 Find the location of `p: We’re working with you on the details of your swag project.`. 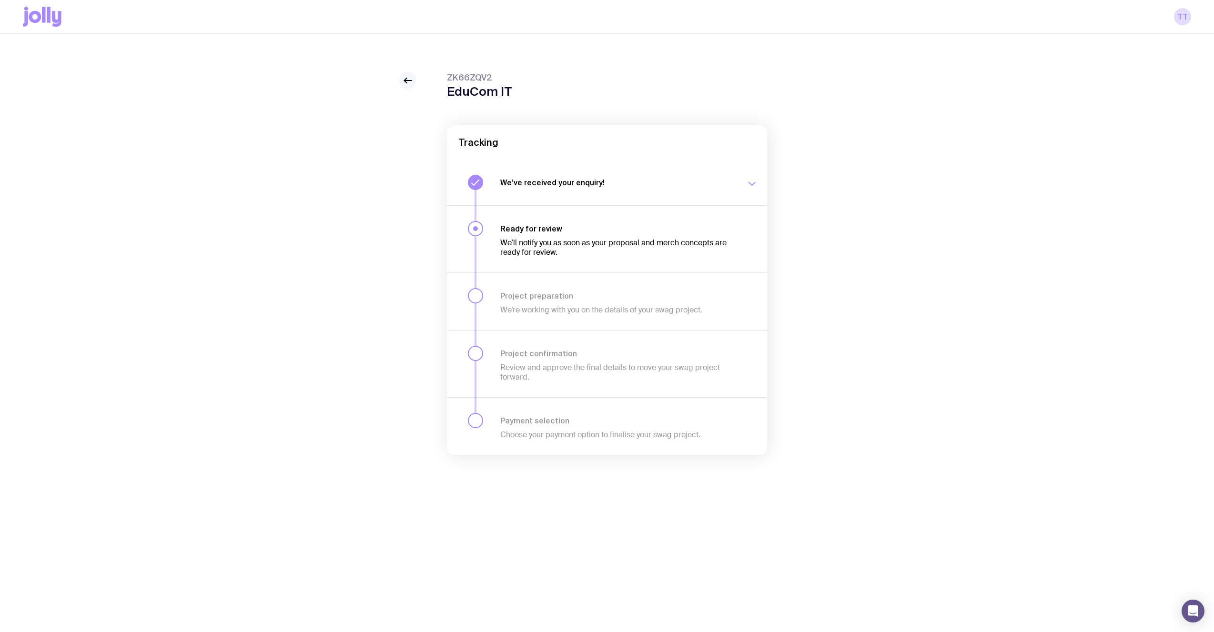

p: We’re working with you on the details of your swag project. is located at coordinates (617, 310).